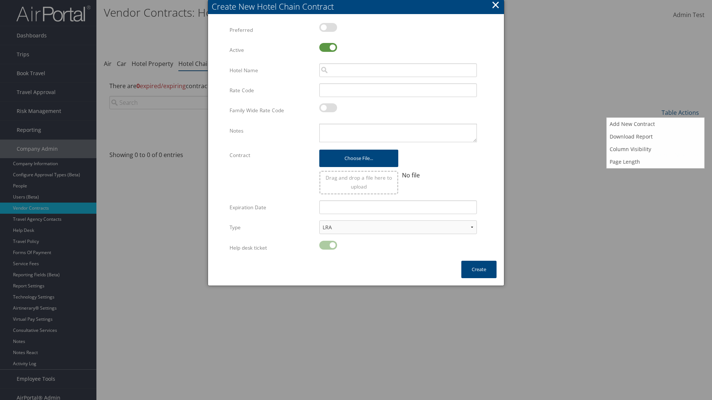 The height and width of the screenshot is (400, 712). Describe the element at coordinates (271, 228) in the screenshot. I see `label: Type` at that location.